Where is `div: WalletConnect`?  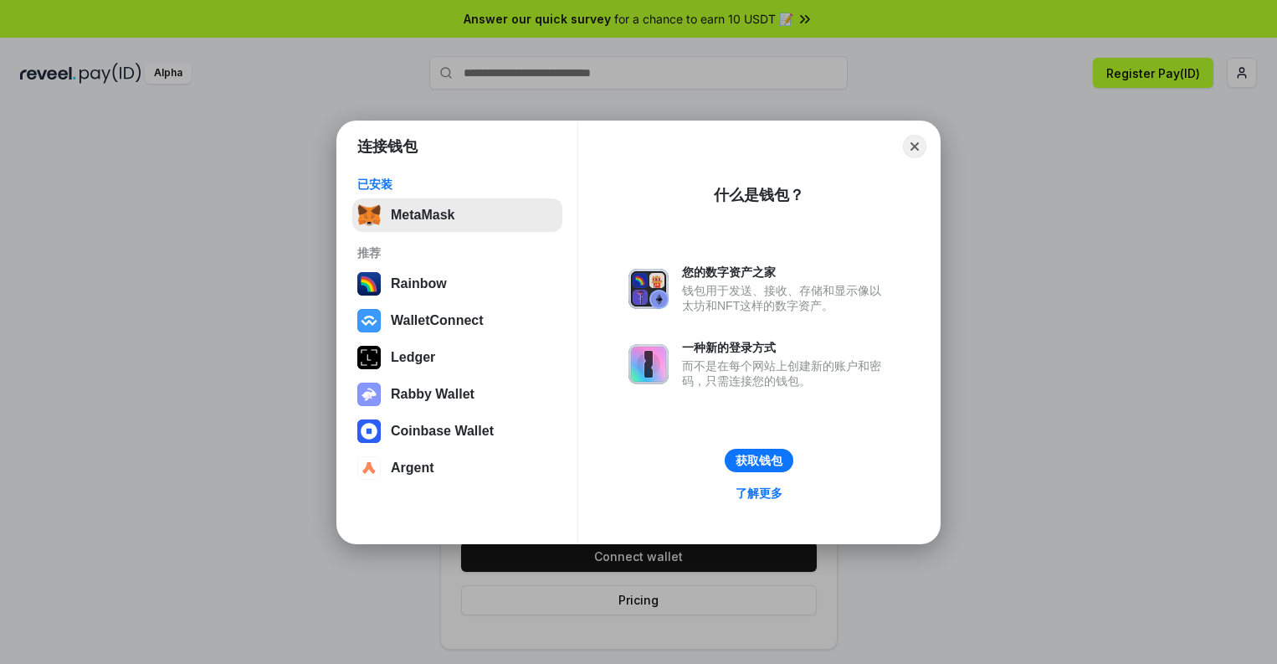 div: WalletConnect is located at coordinates (437, 321).